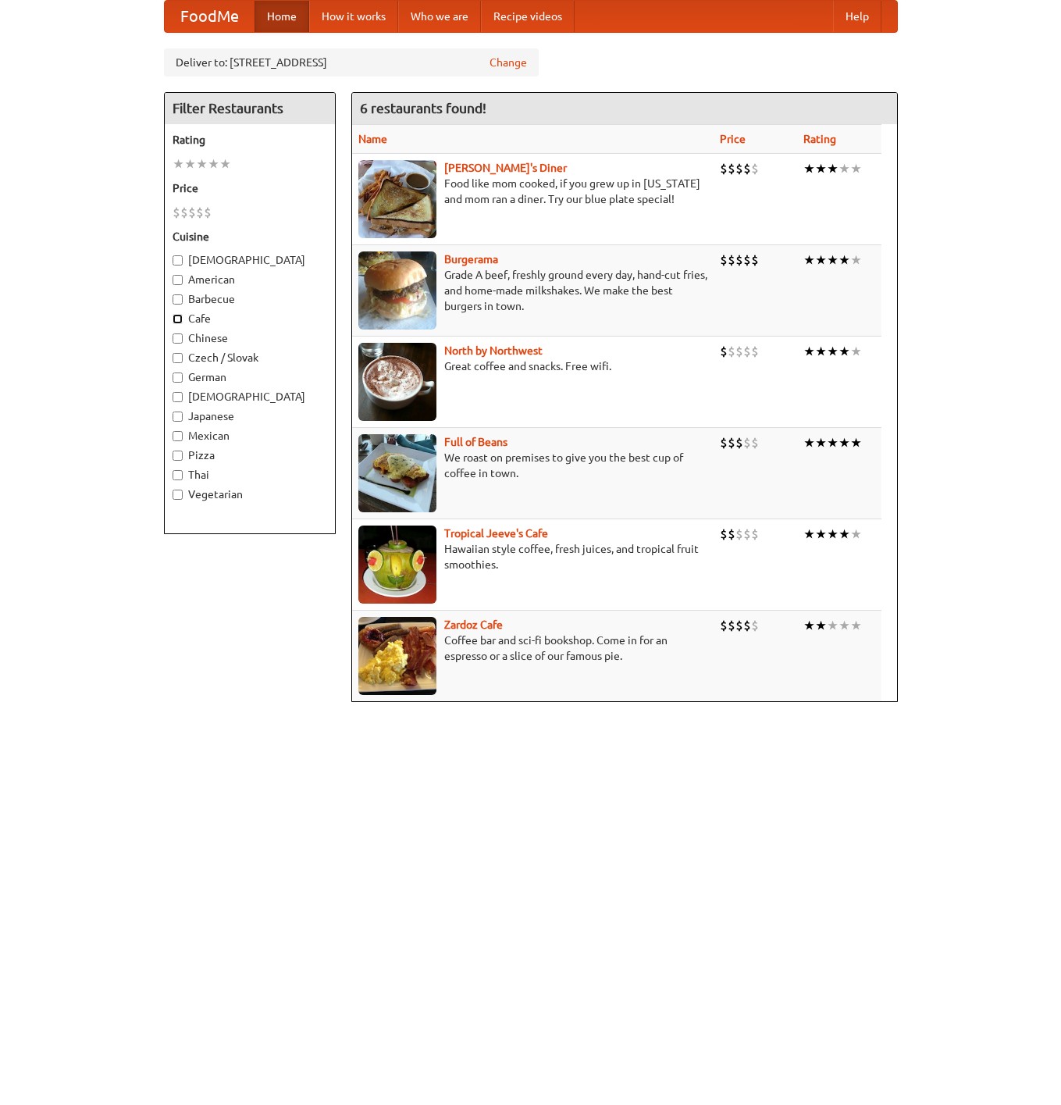 The width and height of the screenshot is (1061, 1105). Describe the element at coordinates (177, 455) in the screenshot. I see `input: Pizza` at that location.